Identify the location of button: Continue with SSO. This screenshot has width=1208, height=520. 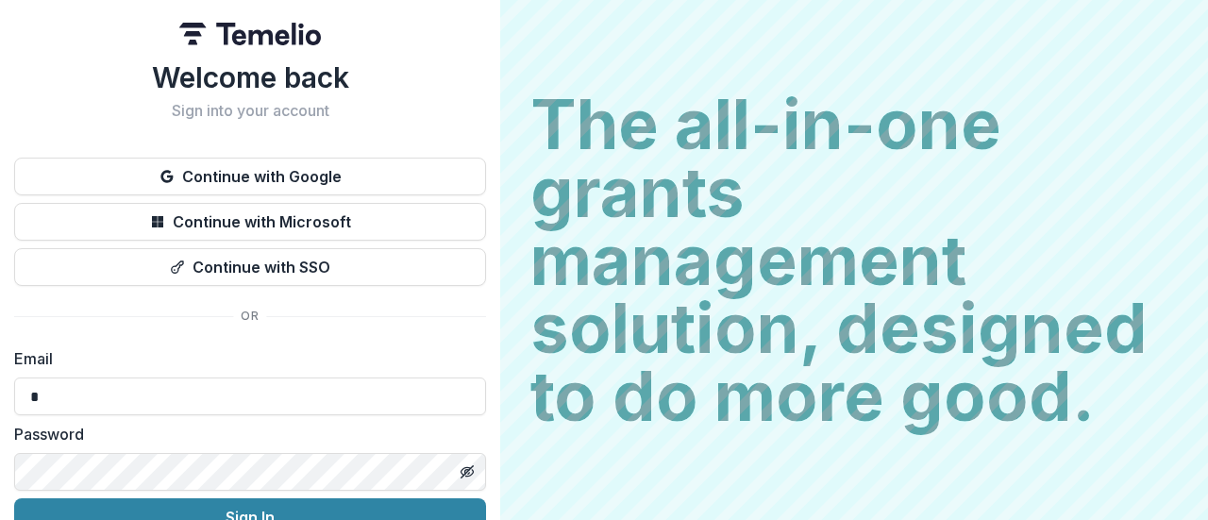
(250, 267).